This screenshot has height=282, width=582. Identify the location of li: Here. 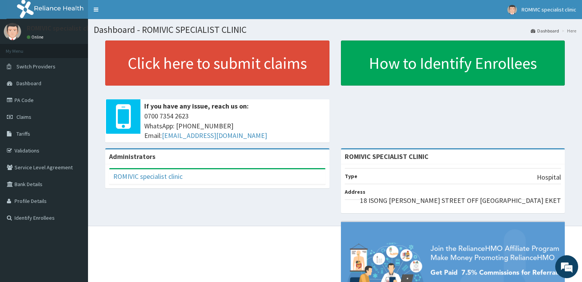
(568, 31).